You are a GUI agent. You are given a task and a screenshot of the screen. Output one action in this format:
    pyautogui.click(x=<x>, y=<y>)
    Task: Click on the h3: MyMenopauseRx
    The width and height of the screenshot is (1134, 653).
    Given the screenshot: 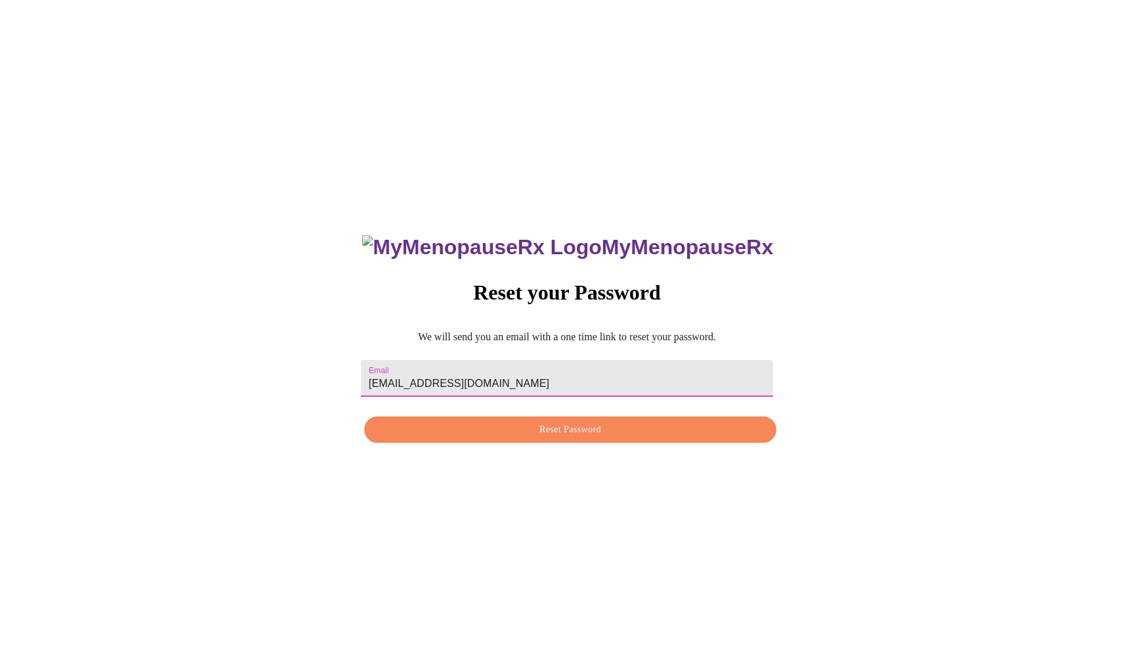 What is the action you would take?
    pyautogui.click(x=568, y=247)
    